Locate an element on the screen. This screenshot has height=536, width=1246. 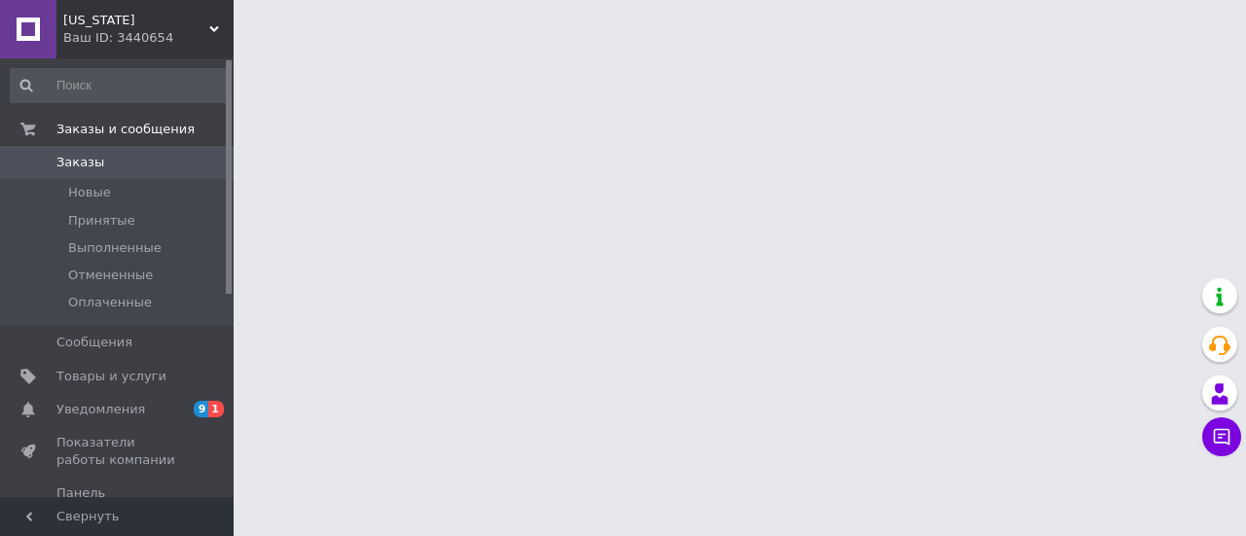
span: Уведомления is located at coordinates (100, 410).